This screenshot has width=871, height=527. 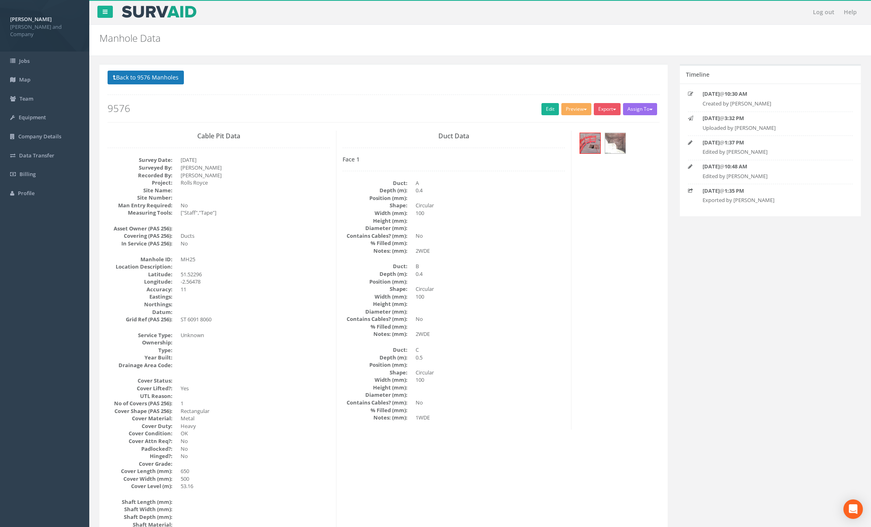 I want to click on dt: Ownership:, so click(x=140, y=342).